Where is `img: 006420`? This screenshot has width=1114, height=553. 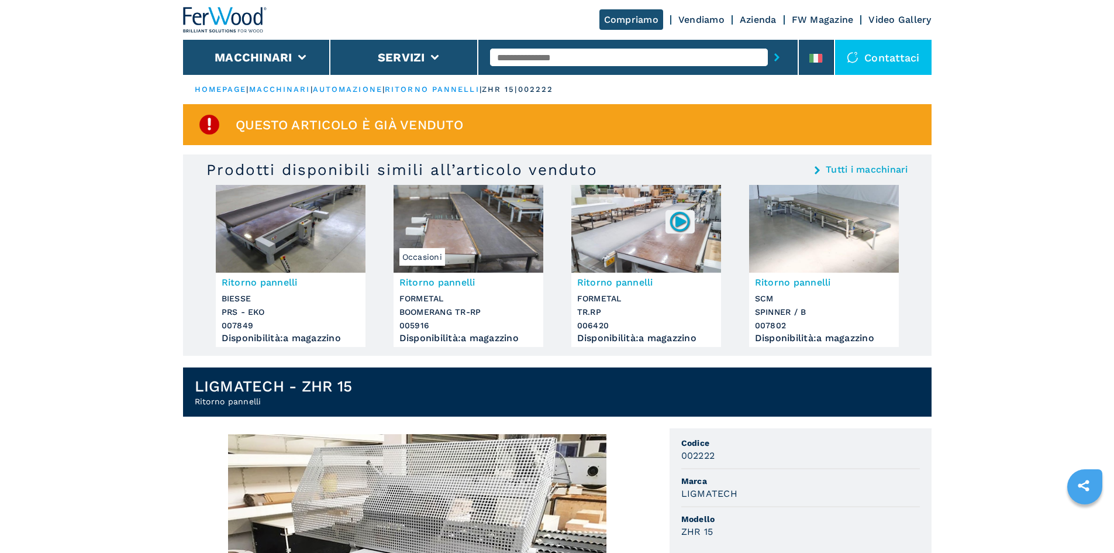
img: 006420 is located at coordinates (680, 221).